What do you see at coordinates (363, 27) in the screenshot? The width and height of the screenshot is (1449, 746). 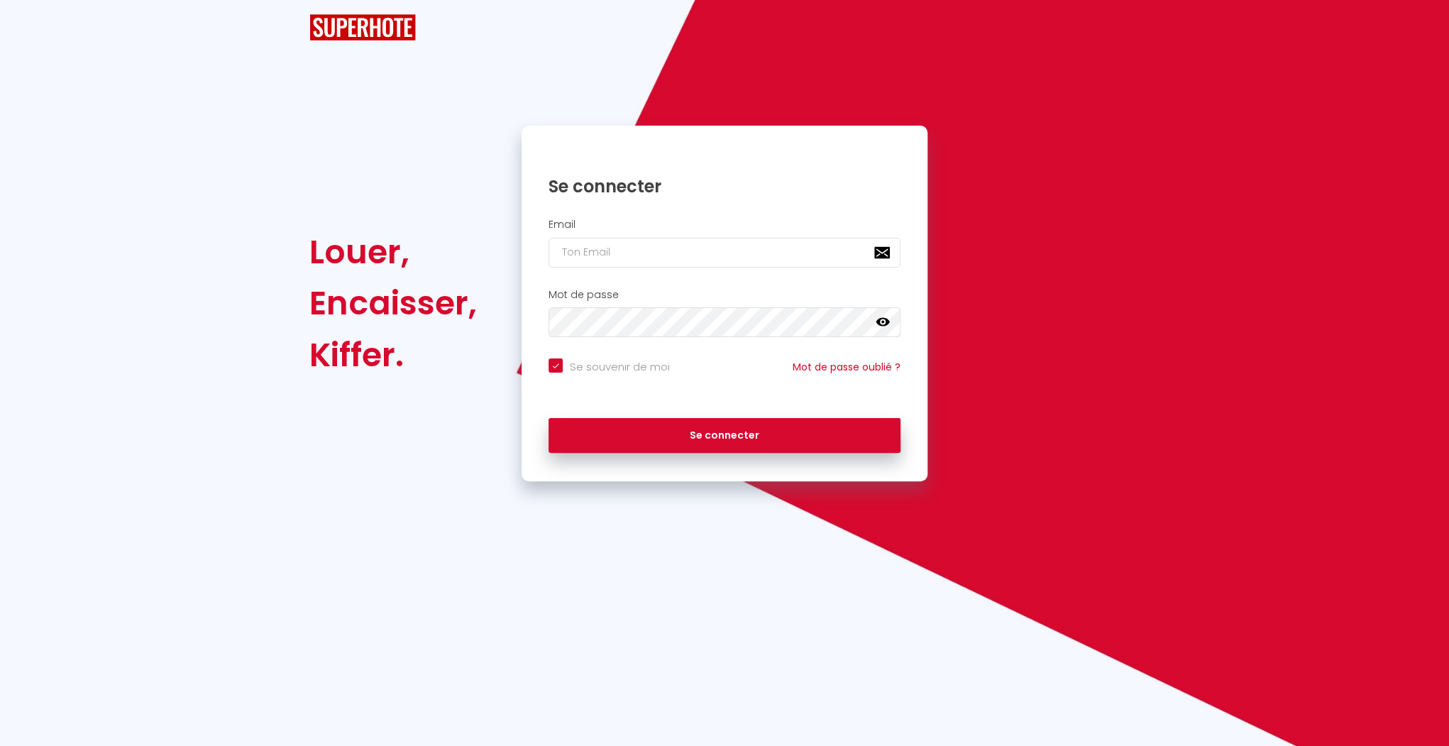 I see `img: SuperHote logo` at bounding box center [363, 27].